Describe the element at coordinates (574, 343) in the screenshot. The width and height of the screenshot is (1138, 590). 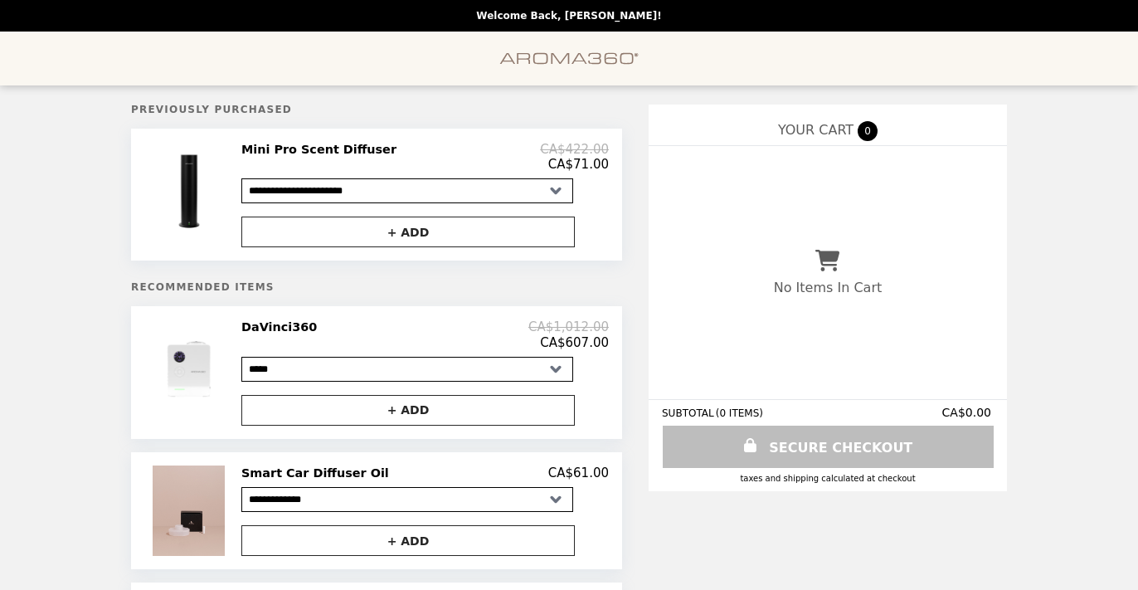
I see `p: CA$607.00` at that location.